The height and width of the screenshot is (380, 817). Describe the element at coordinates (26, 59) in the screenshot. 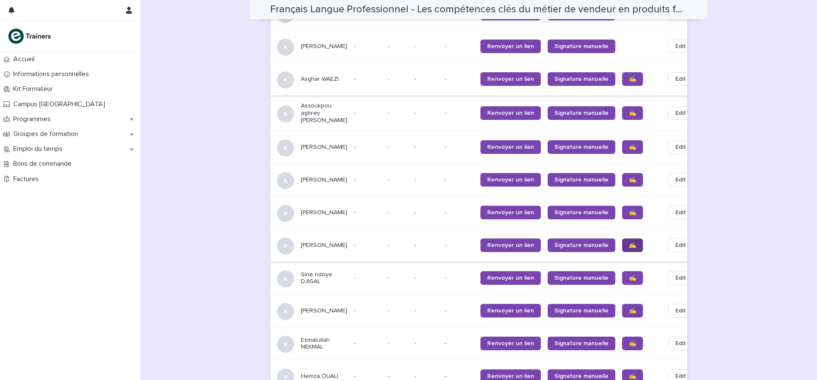

I see `p: Accueil` at that location.